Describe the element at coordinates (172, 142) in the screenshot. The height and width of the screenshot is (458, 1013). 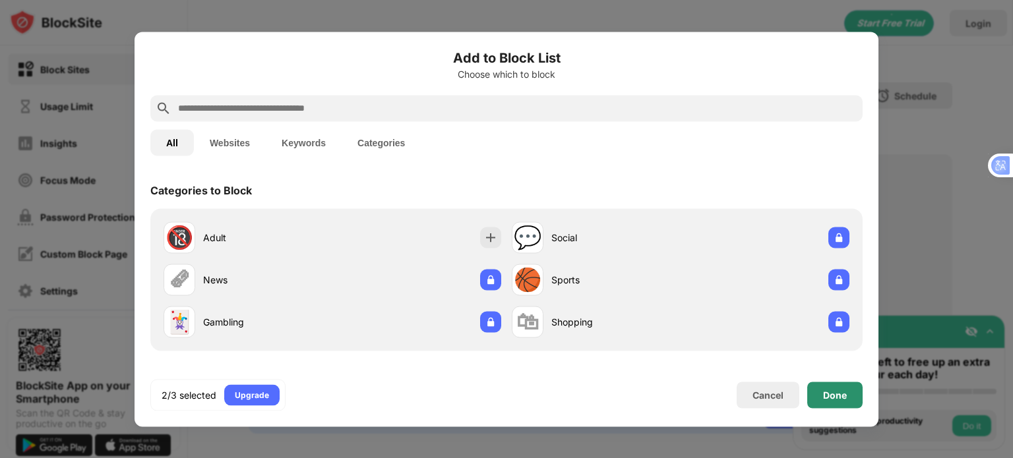
I see `button: All` at that location.